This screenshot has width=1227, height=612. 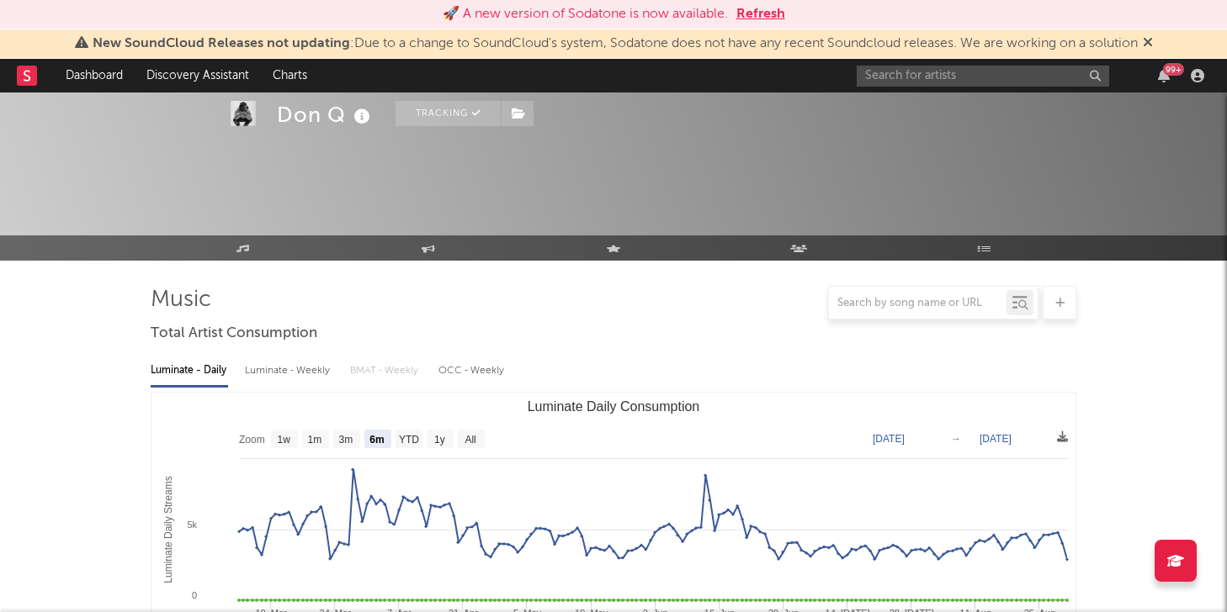 What do you see at coordinates (315, 440) in the screenshot?
I see `text: 1m` at bounding box center [315, 440].